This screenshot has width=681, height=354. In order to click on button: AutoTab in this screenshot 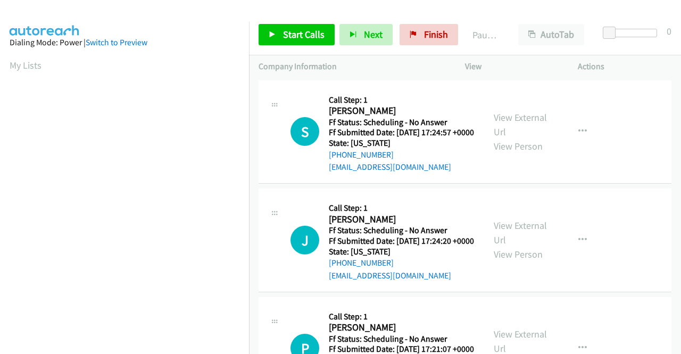, I will do `click(551, 35)`.